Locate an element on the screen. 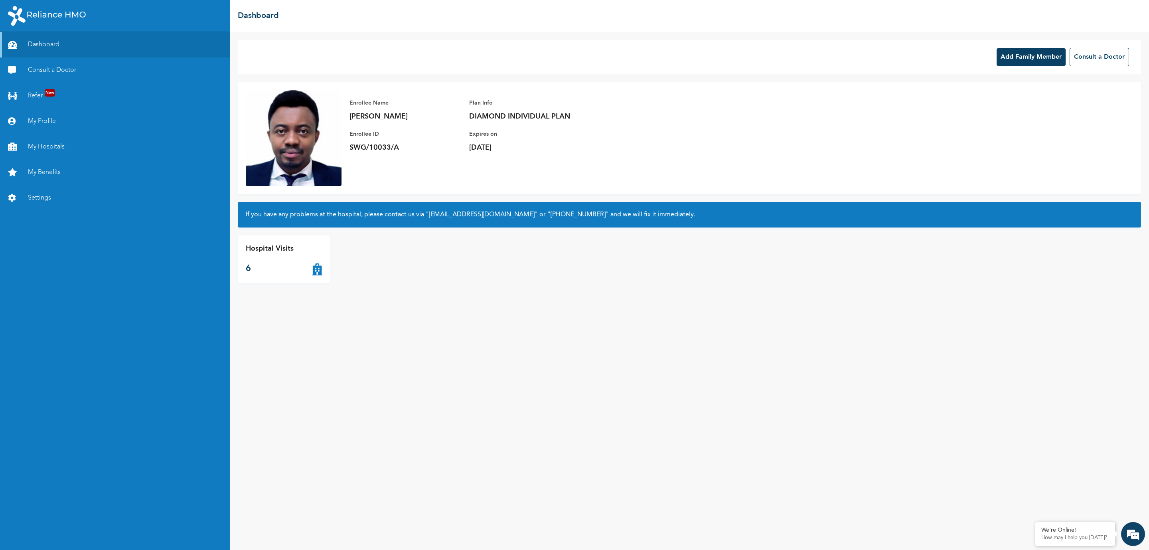  div: We're Online! is located at coordinates (1075, 530).